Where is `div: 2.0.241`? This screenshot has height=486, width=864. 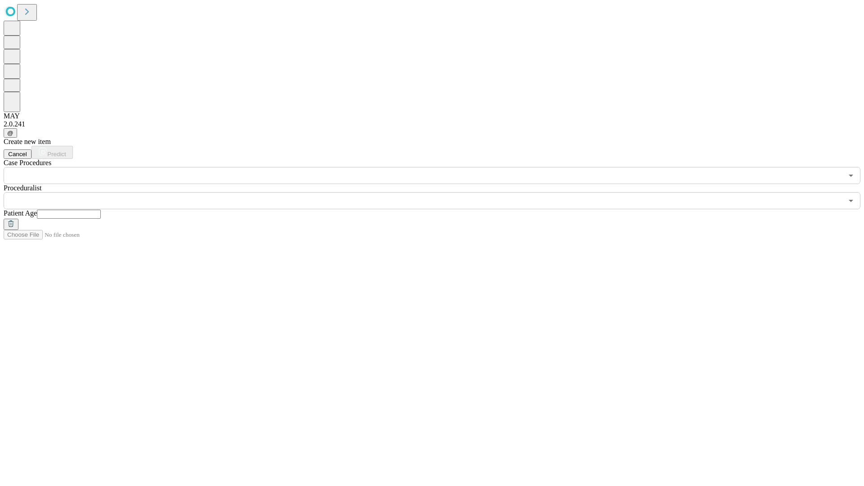
div: 2.0.241 is located at coordinates (432, 124).